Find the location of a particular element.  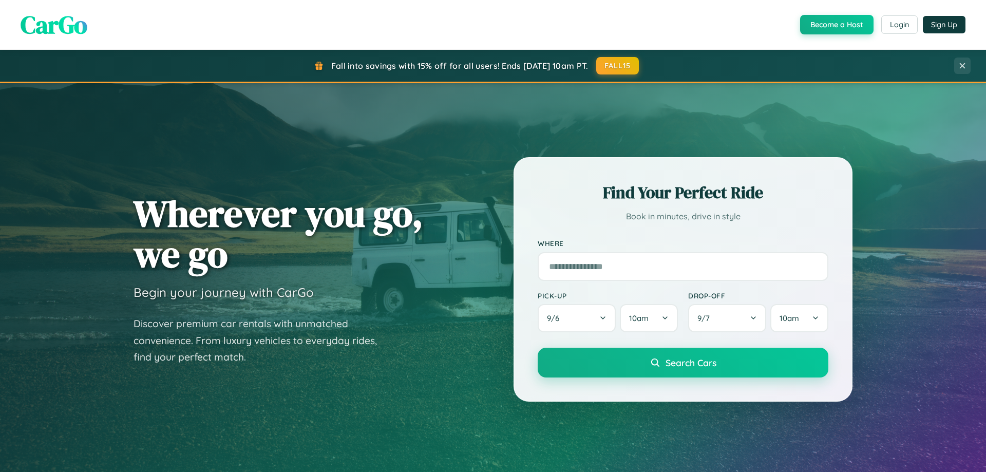

h2: Find Your Perfect Ride is located at coordinates (683, 193).